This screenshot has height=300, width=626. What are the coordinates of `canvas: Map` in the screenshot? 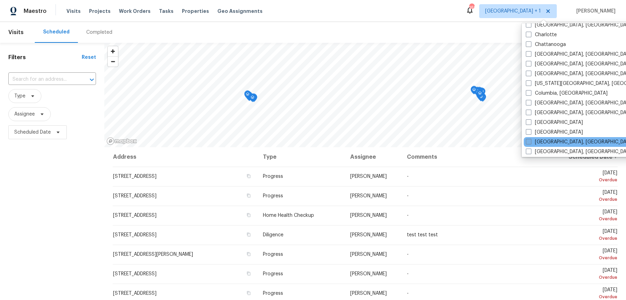 It's located at (365, 95).